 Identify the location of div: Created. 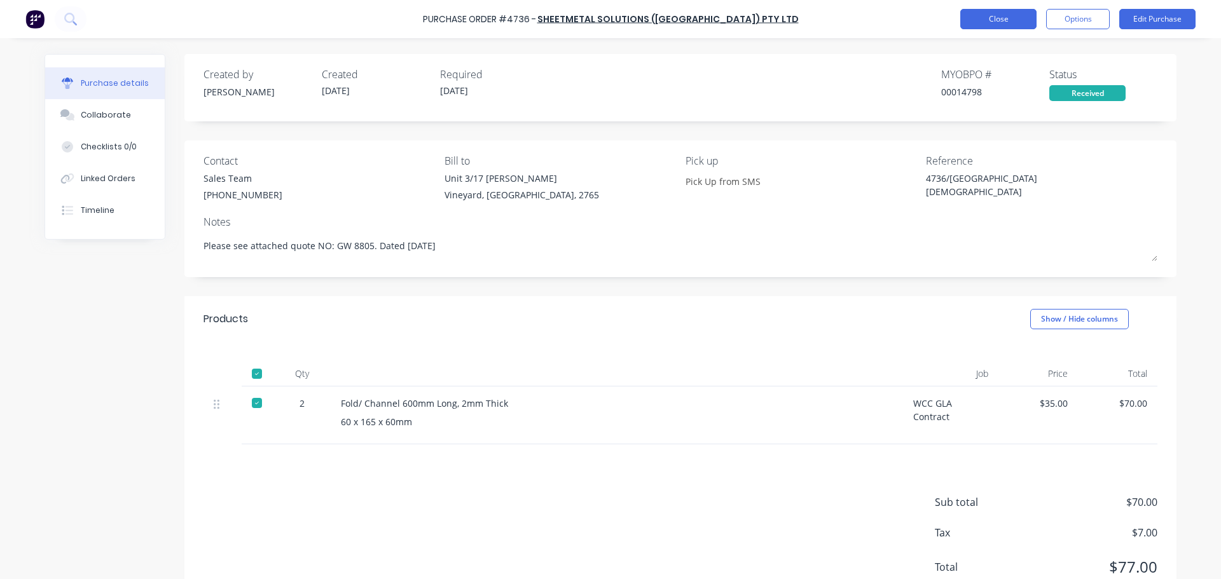
(376, 74).